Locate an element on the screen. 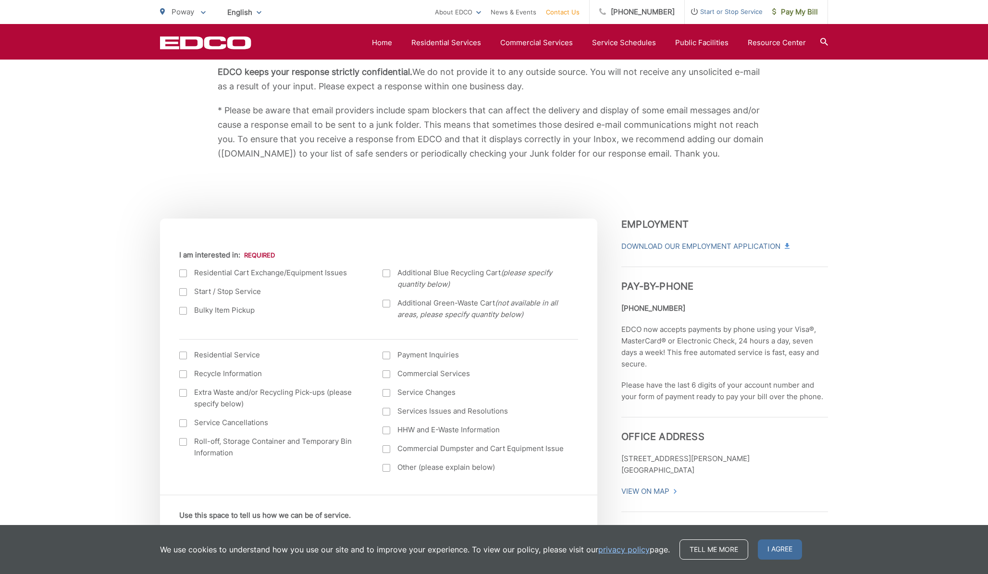 This screenshot has width=988, height=574. a: Commercial Services is located at coordinates (536, 43).